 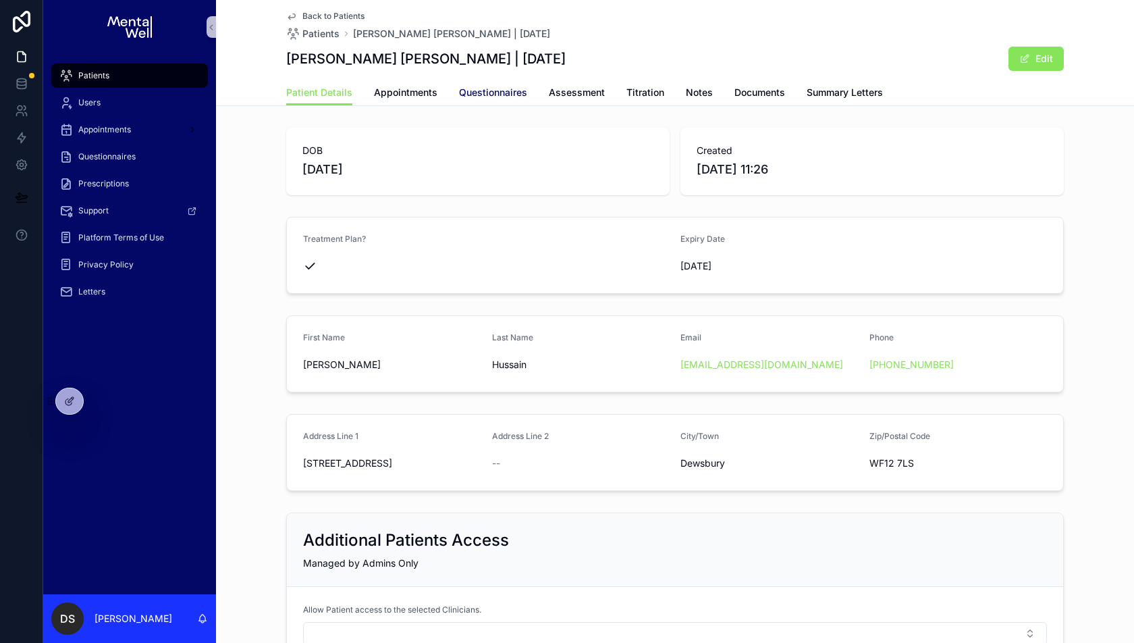 What do you see at coordinates (520, 435) in the screenshot?
I see `span: Address Line 2` at bounding box center [520, 435].